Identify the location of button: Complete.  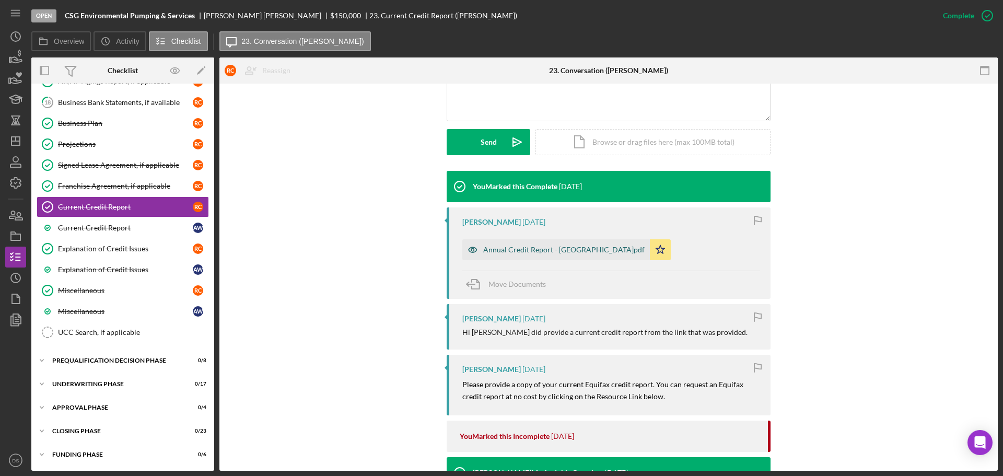
(965, 16).